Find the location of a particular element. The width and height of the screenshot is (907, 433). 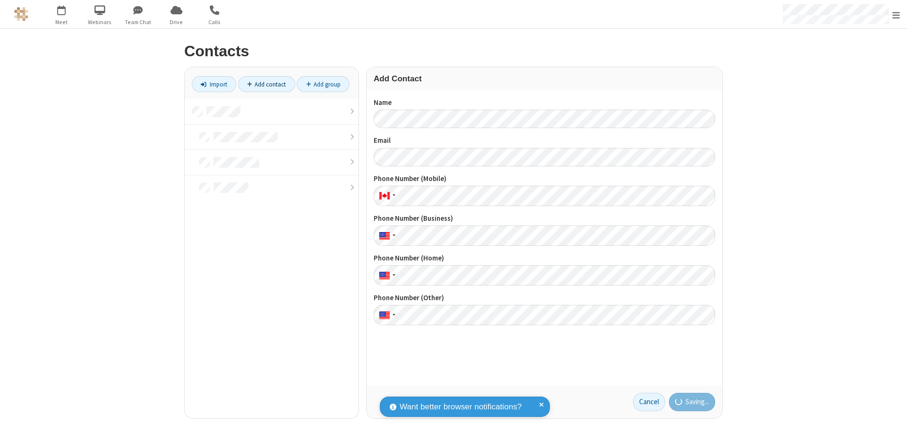

span: Team Chat is located at coordinates (138, 22).